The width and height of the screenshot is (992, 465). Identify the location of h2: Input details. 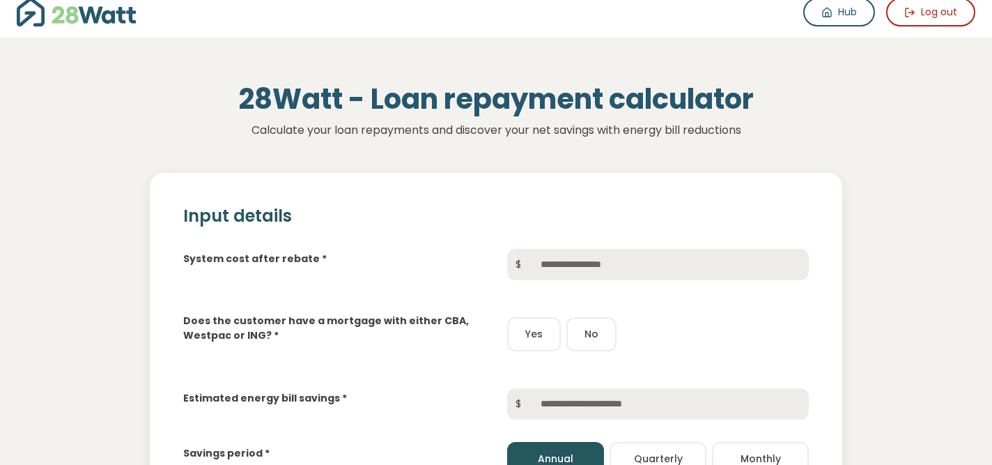
(496, 216).